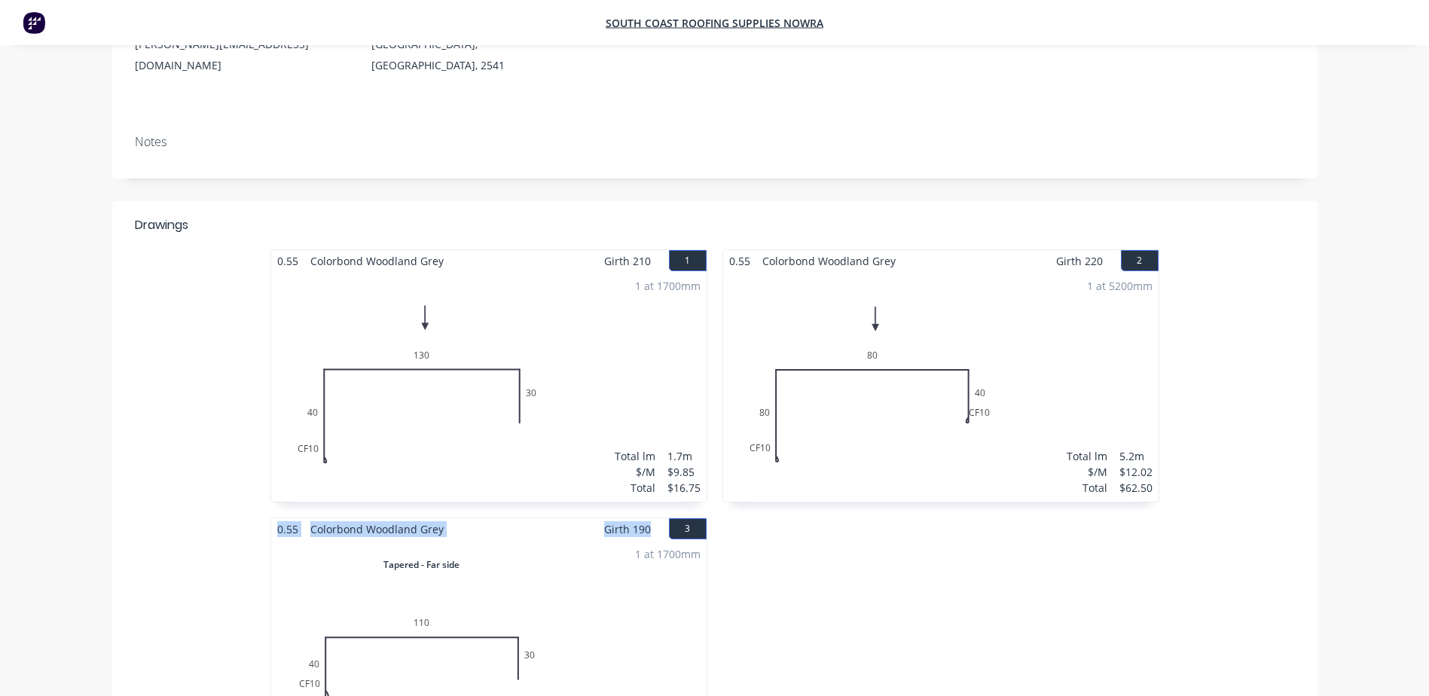 Image resolution: width=1429 pixels, height=696 pixels. Describe the element at coordinates (684, 456) in the screenshot. I see `div: 1.7m` at that location.